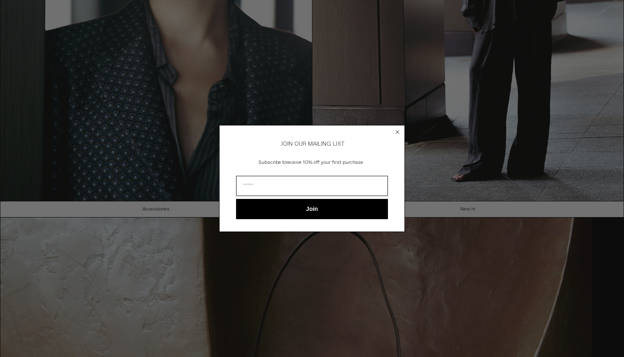  What do you see at coordinates (312, 186) in the screenshot?
I see `input: Email` at bounding box center [312, 186].